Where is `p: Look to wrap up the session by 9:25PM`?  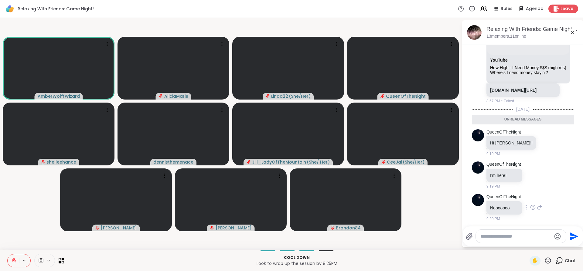
p: Look to wrap up the session by 9:25PM is located at coordinates (297, 263).